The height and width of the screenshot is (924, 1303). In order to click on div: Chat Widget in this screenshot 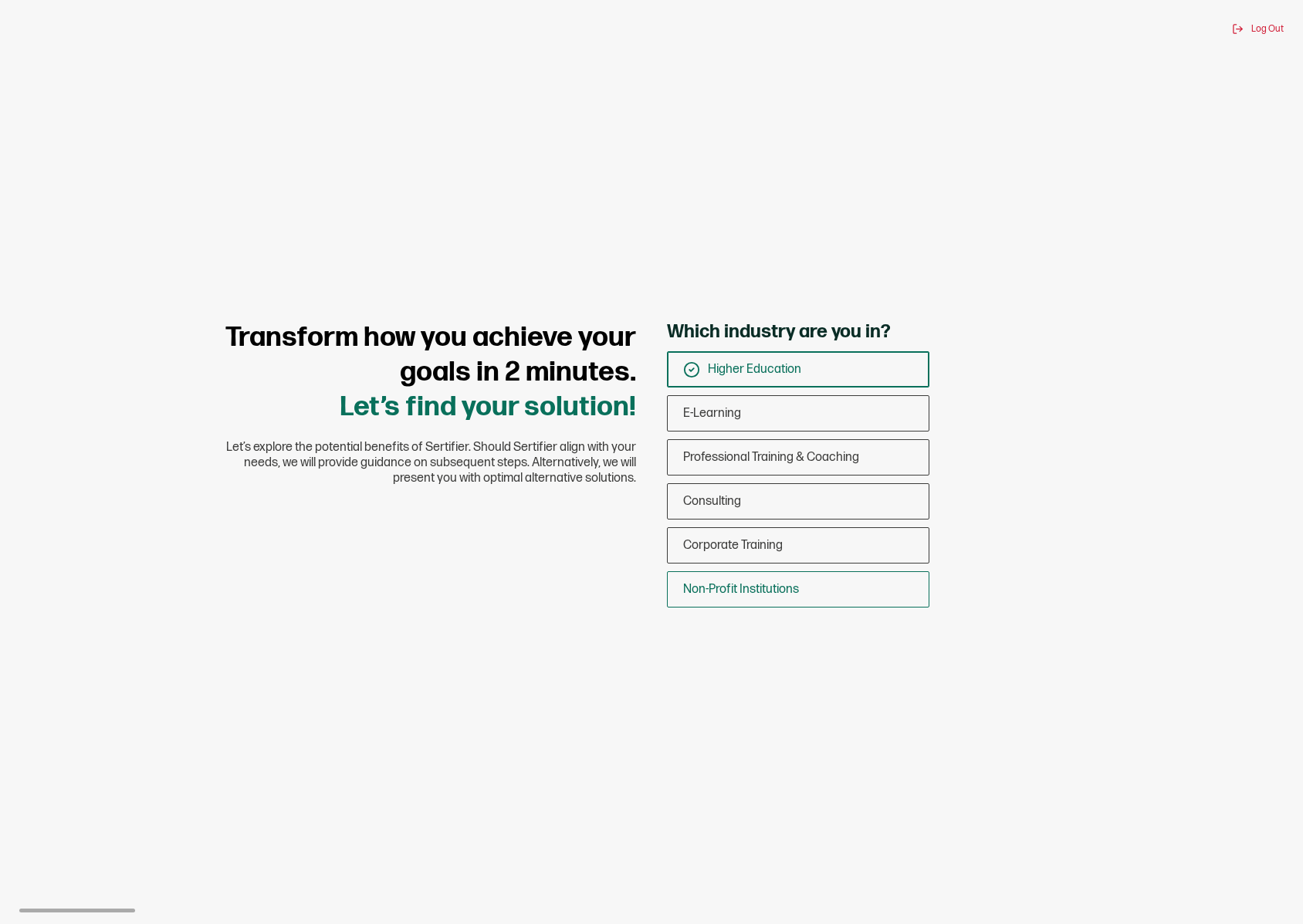, I will do `click(1265, 887)`.